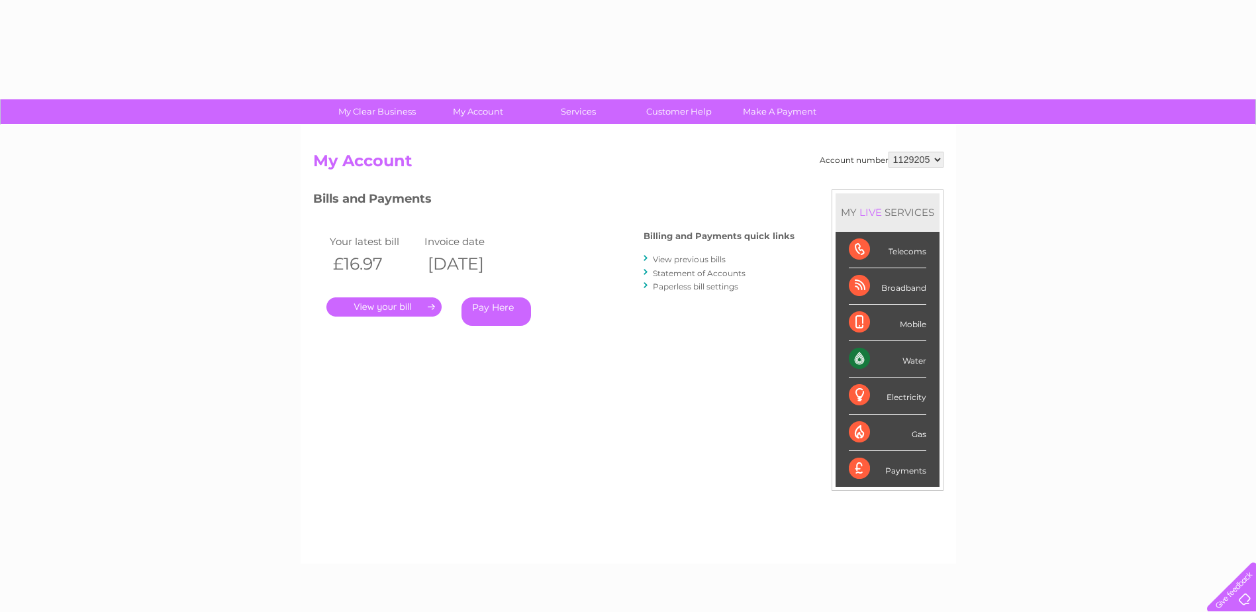  I want to click on div: Gas, so click(887, 432).